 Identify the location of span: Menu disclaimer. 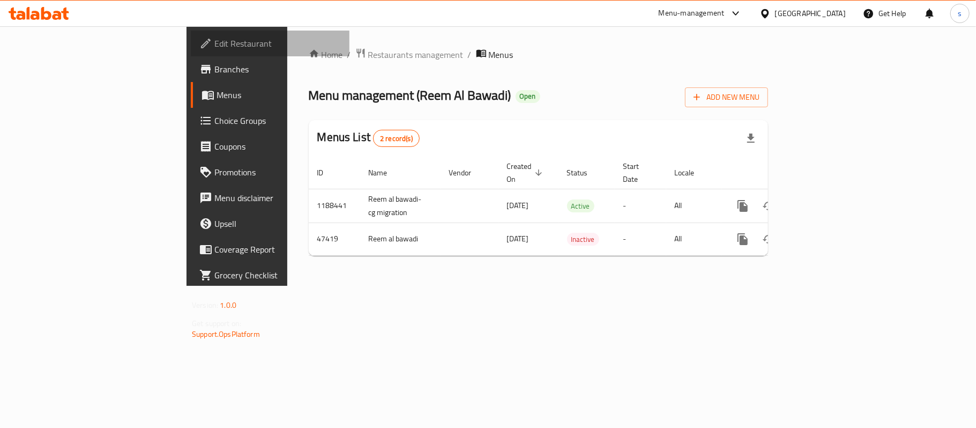
(278, 198).